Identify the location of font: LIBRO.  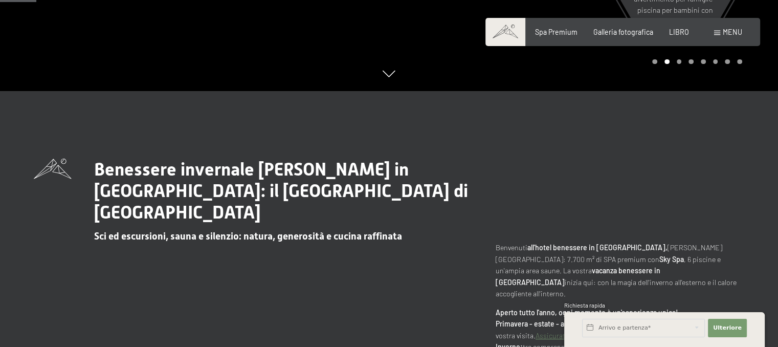
(679, 32).